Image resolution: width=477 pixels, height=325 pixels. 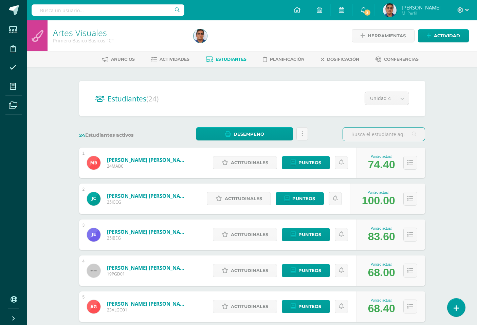 I want to click on span: Unidad 4, so click(x=380, y=98).